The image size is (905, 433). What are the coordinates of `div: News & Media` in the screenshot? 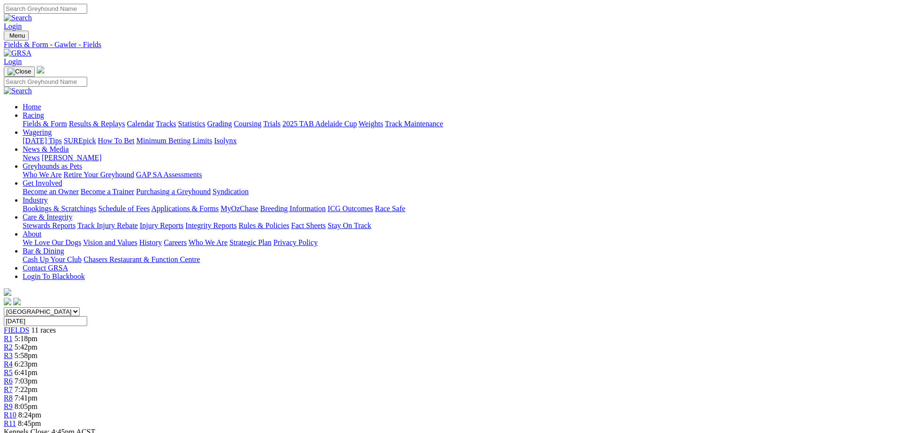 It's located at (462, 158).